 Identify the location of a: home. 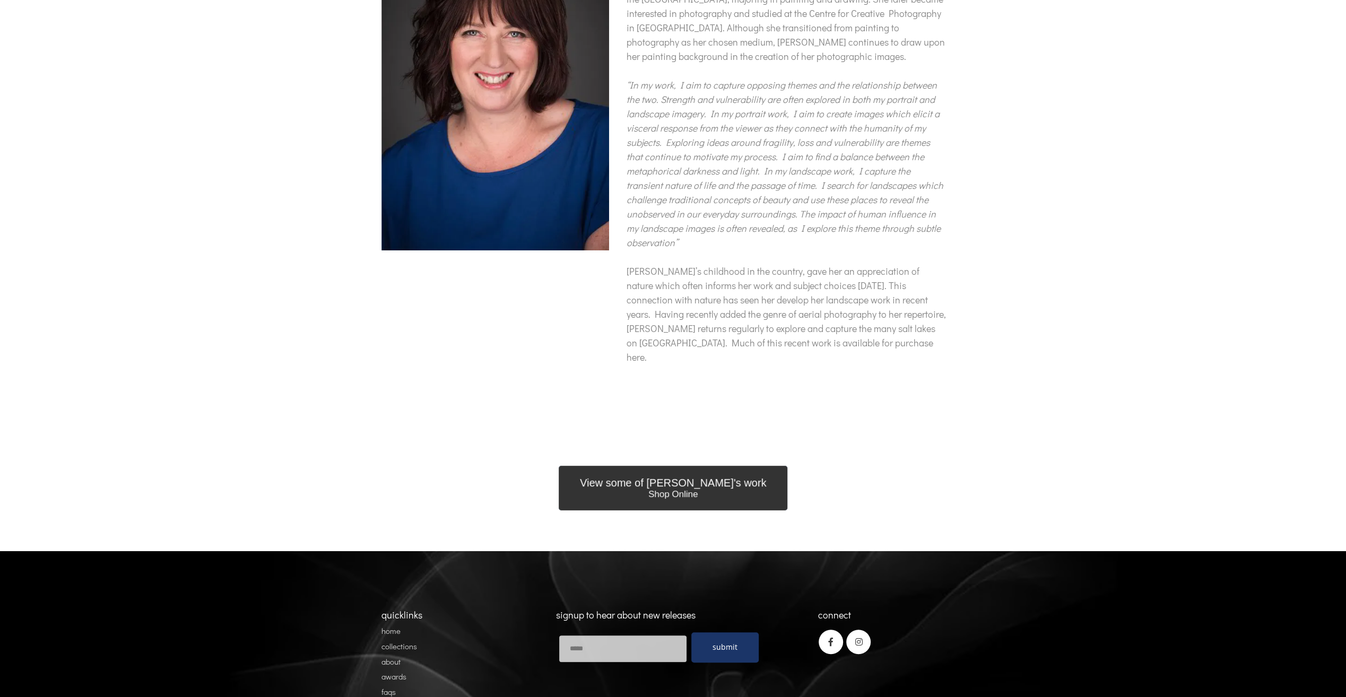
(391, 631).